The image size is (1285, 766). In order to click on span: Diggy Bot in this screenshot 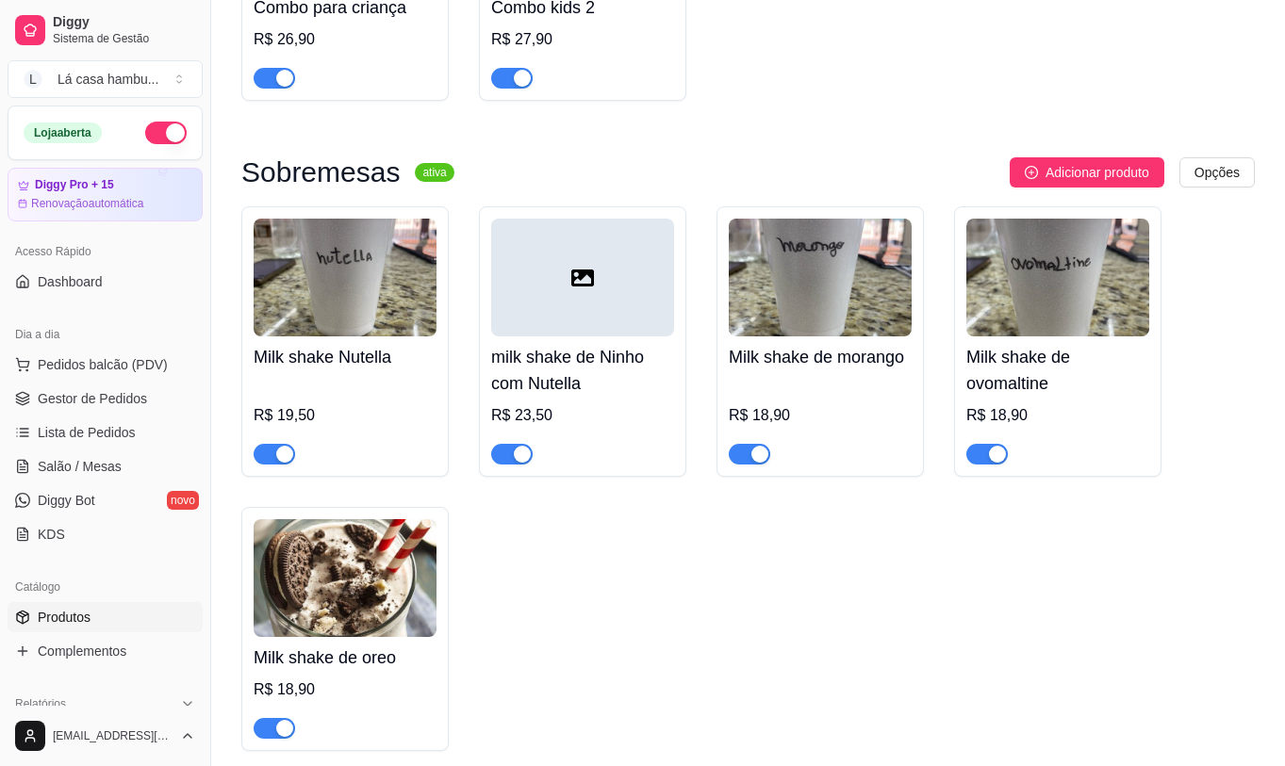, I will do `click(66, 500)`.